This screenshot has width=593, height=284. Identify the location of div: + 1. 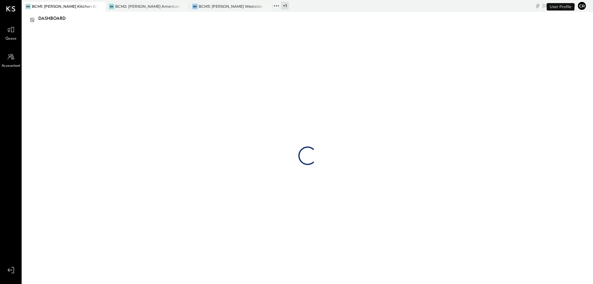
(285, 6).